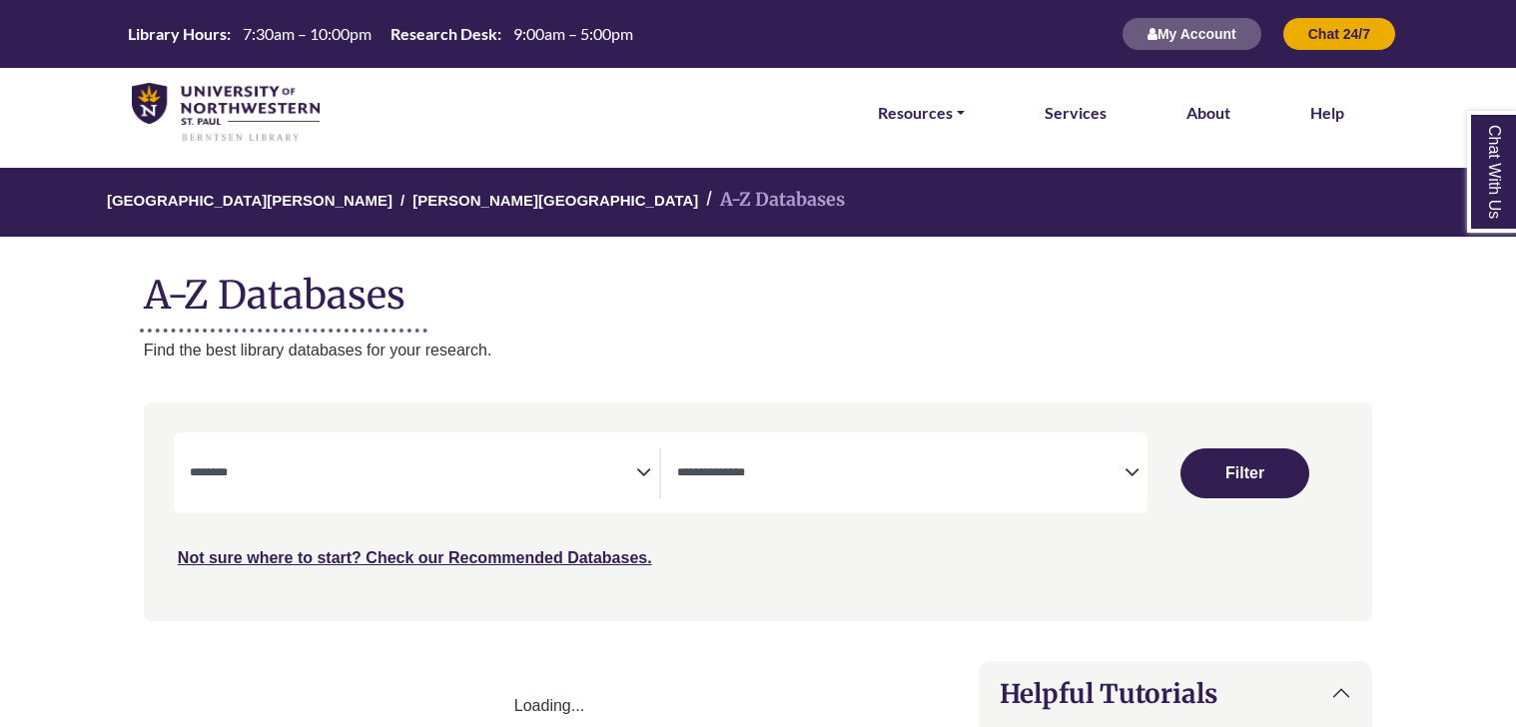  What do you see at coordinates (758, 287) in the screenshot?
I see `h1: A-Z Databases` at bounding box center [758, 287].